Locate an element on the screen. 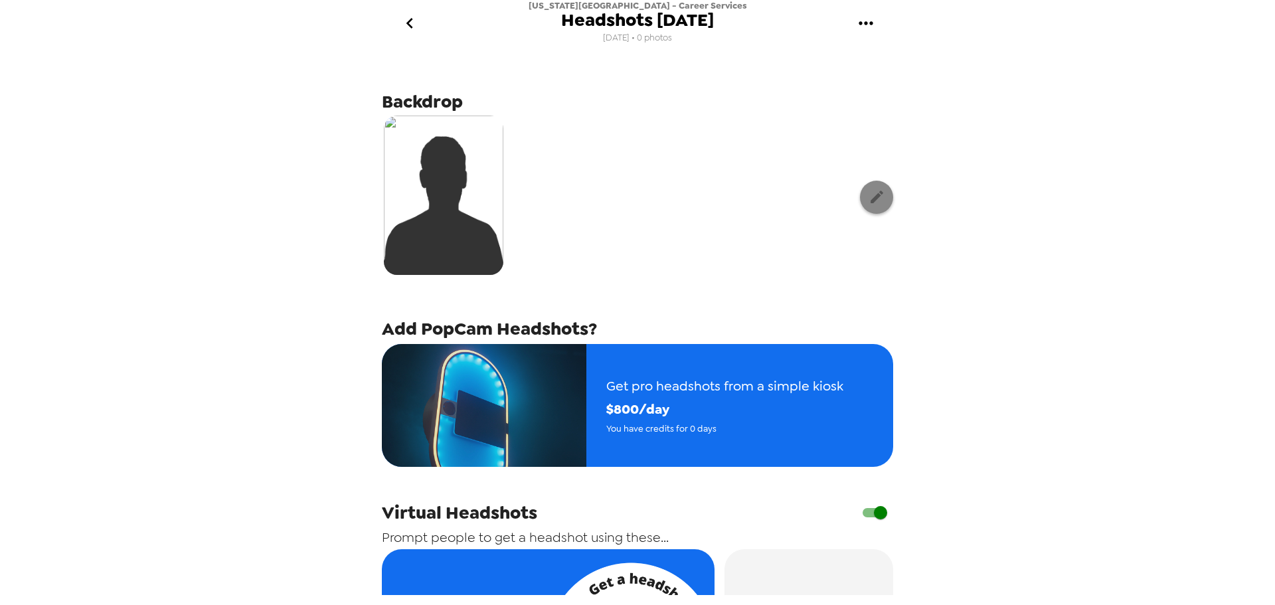 This screenshot has width=1275, height=605. button: go back is located at coordinates (409, 23).